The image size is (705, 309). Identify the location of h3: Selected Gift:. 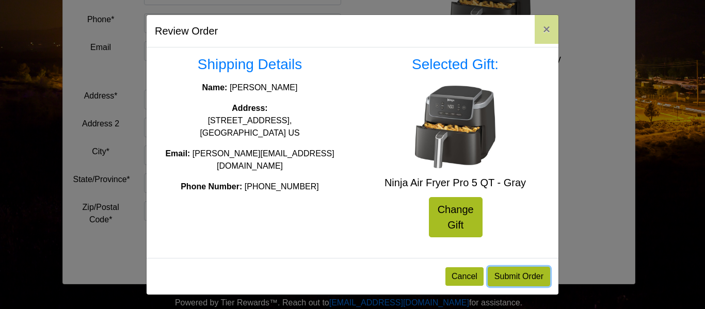
(455, 64).